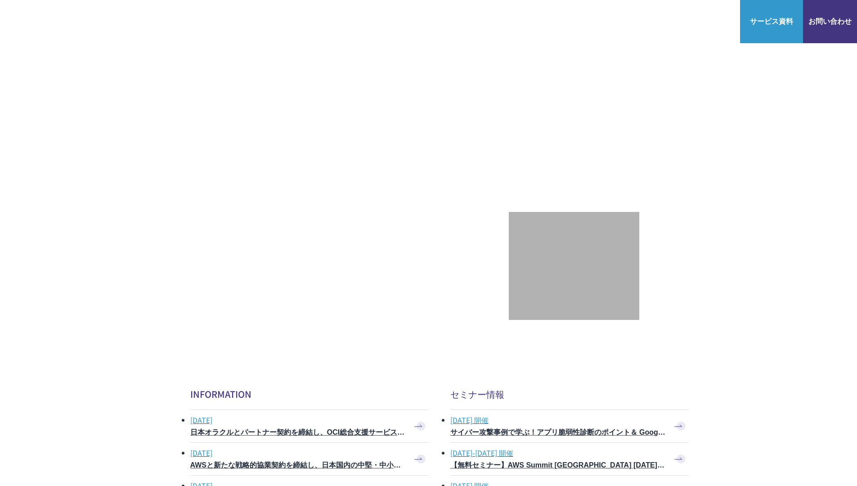 This screenshot has width=857, height=486. Describe the element at coordinates (588, 143) in the screenshot. I see `em: AWS` at that location.